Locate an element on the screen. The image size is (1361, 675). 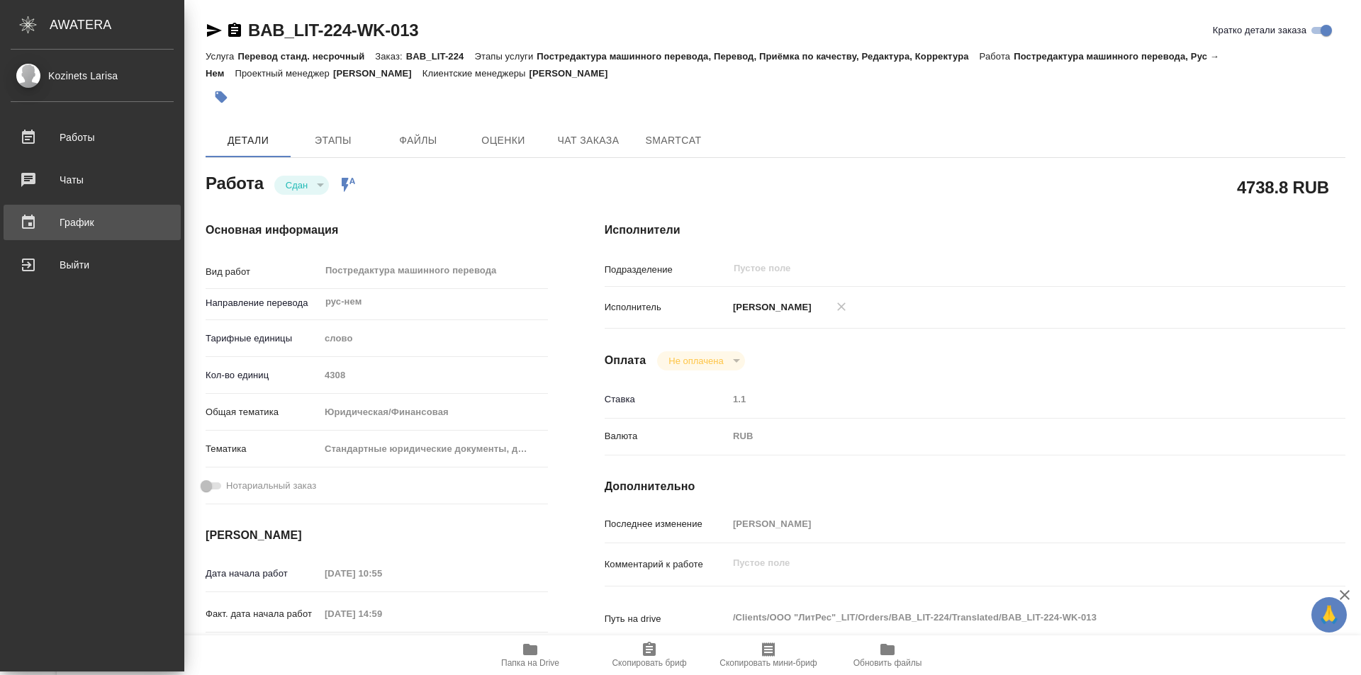
p: Подразделение is located at coordinates (666, 270).